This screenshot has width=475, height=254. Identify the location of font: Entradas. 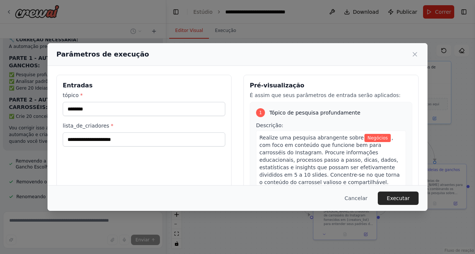
(78, 85).